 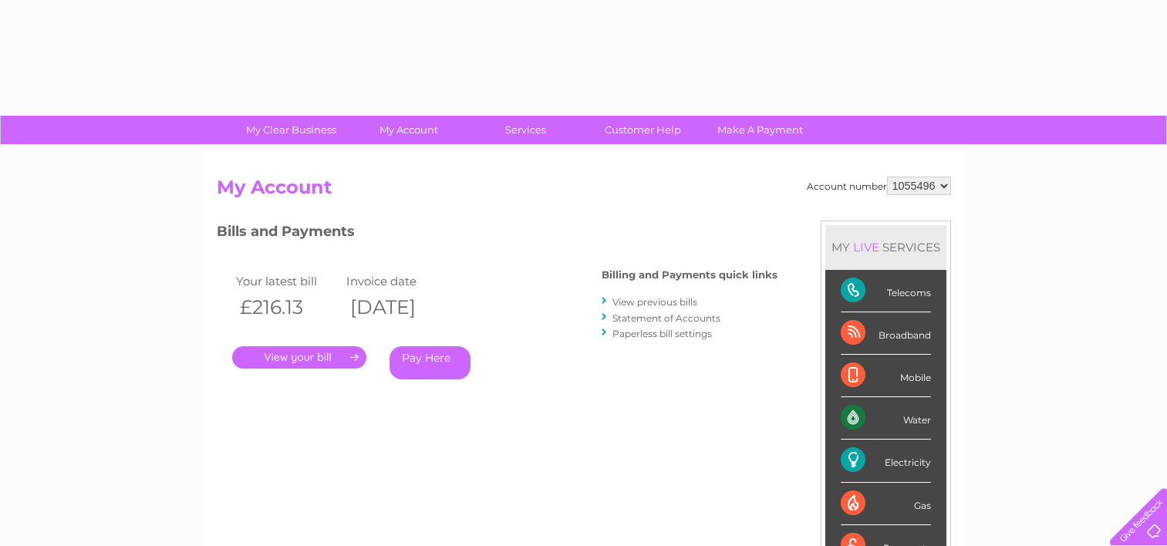 I want to click on td: Invoice date, so click(x=398, y=281).